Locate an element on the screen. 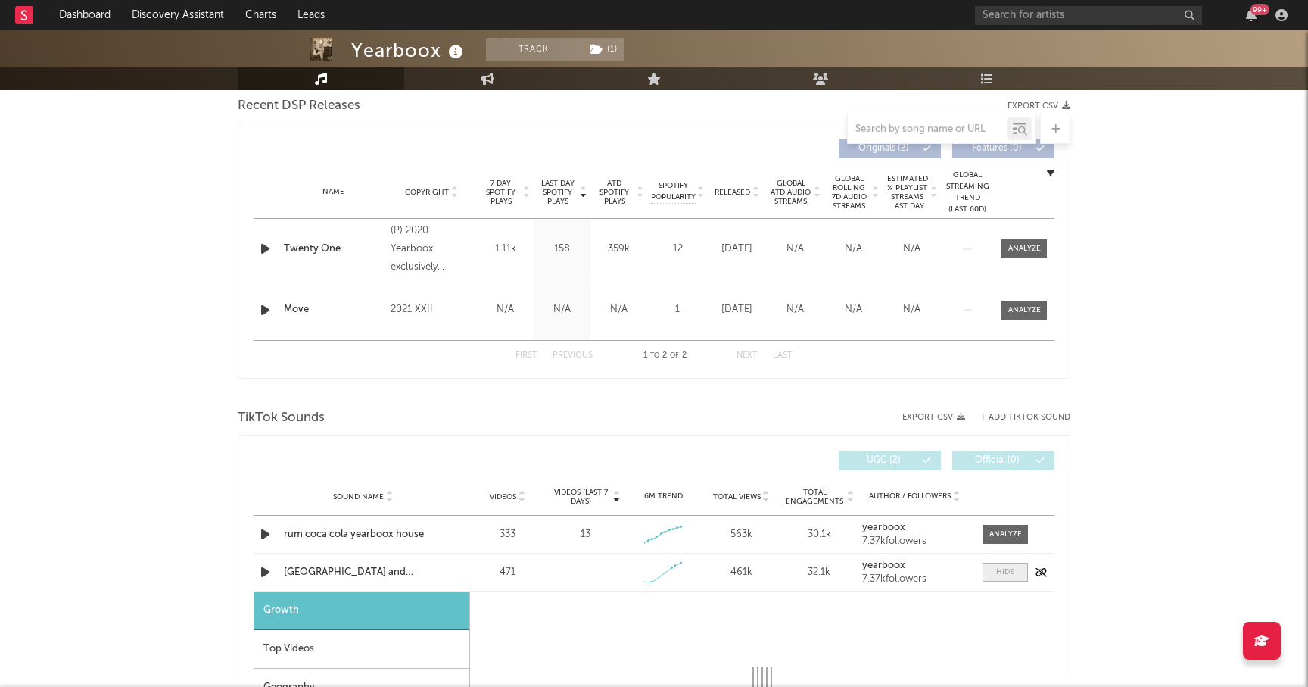 This screenshot has height=687, width=1308. div: Twenty One is located at coordinates (333, 249).